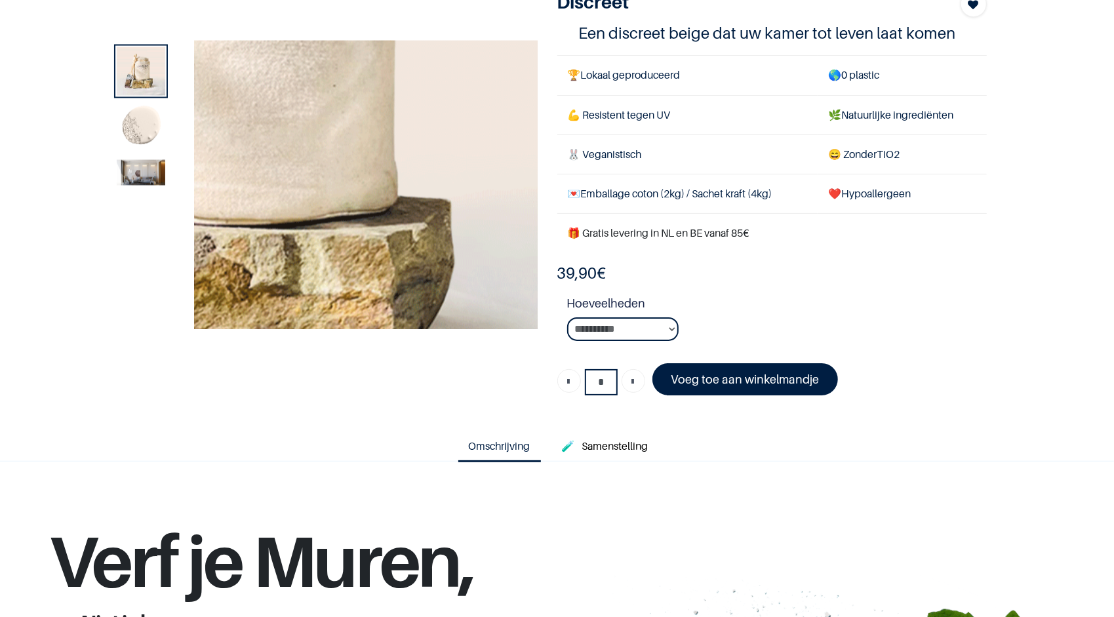  Describe the element at coordinates (777, 305) in the screenshot. I see `strong: Hoeveelheden` at that location.